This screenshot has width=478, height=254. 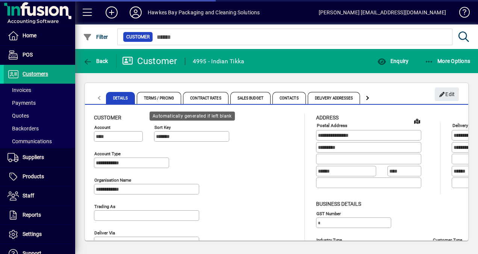 I want to click on a: Staff, so click(x=39, y=196).